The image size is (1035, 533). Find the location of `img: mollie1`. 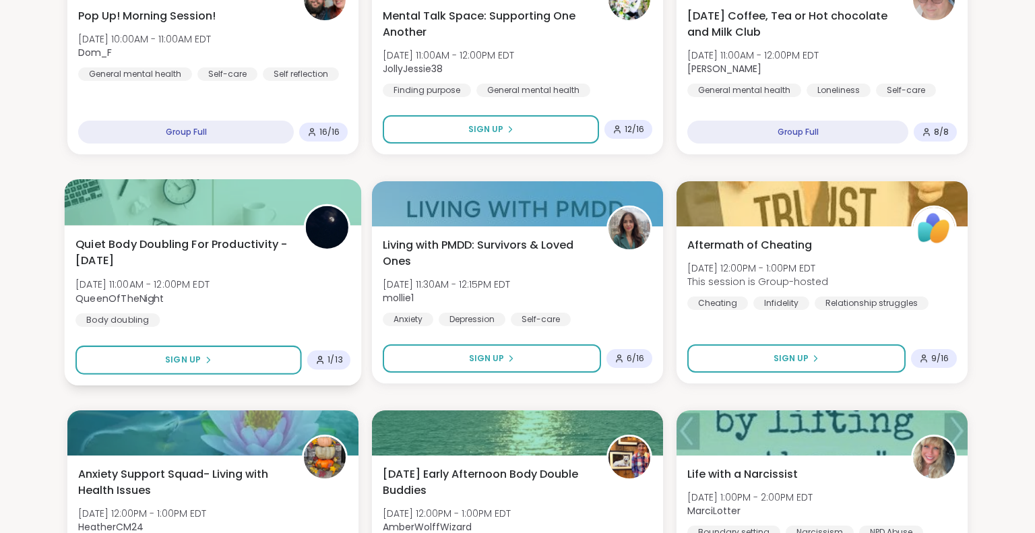

img: mollie1 is located at coordinates (629, 228).